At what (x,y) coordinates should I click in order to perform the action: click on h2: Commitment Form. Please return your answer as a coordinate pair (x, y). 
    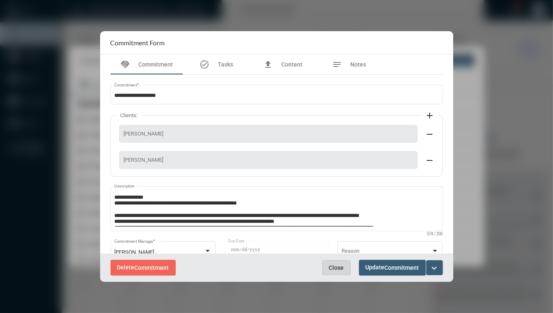
    Looking at the image, I should click on (137, 42).